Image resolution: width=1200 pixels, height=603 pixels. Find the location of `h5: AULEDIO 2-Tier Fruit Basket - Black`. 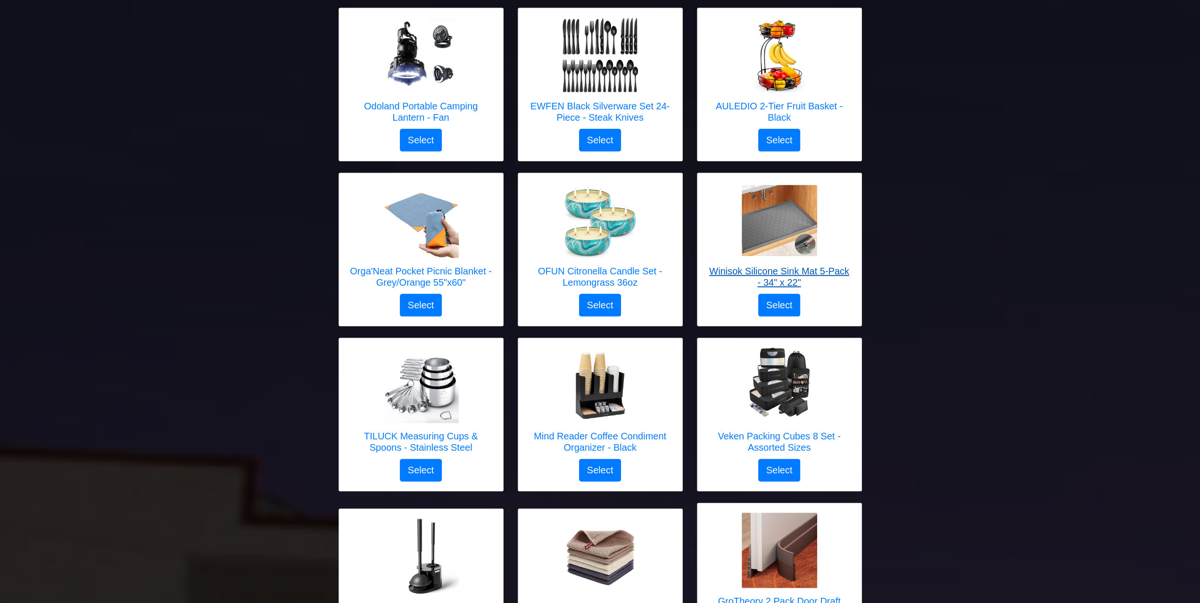

h5: AULEDIO 2-Tier Fruit Basket - Black is located at coordinates (779, 112).